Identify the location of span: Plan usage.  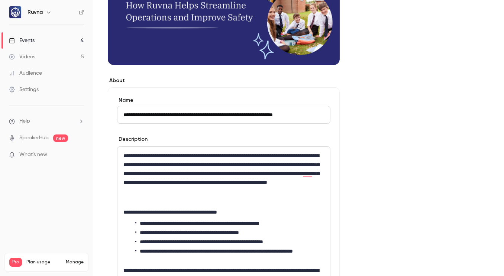
(44, 262).